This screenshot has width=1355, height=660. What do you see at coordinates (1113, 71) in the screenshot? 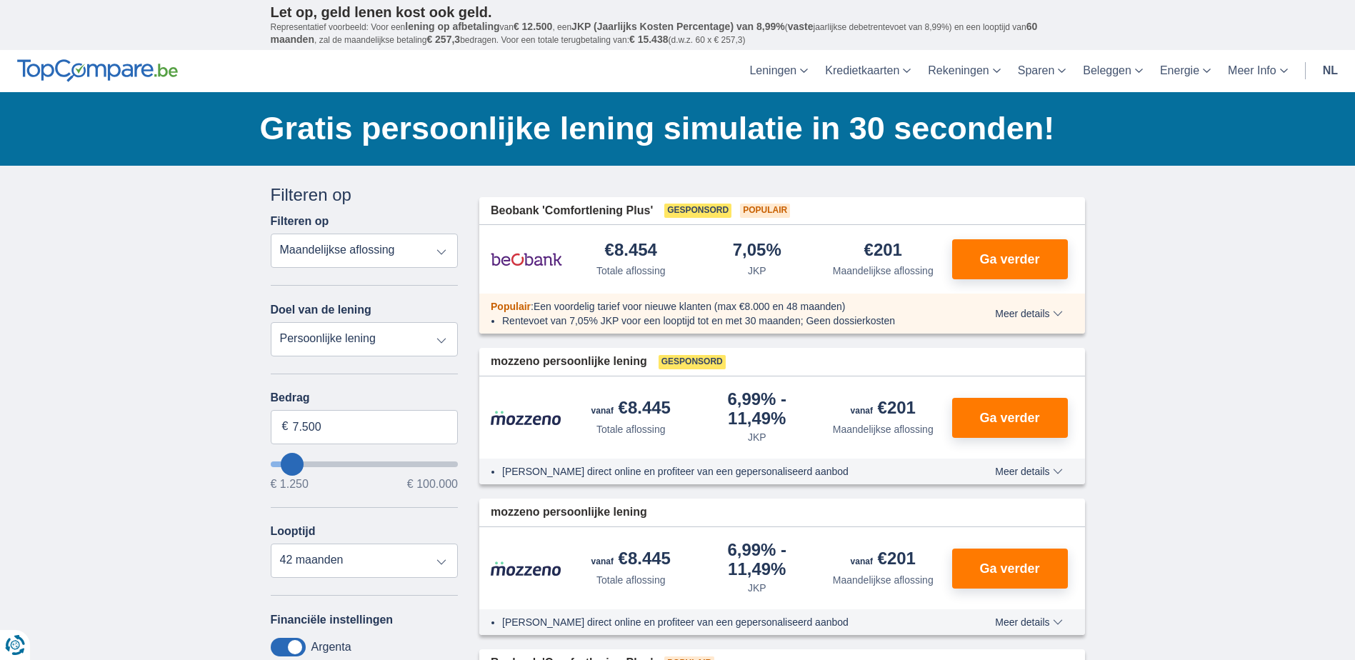
I see `a: Beleggen` at bounding box center [1113, 71].